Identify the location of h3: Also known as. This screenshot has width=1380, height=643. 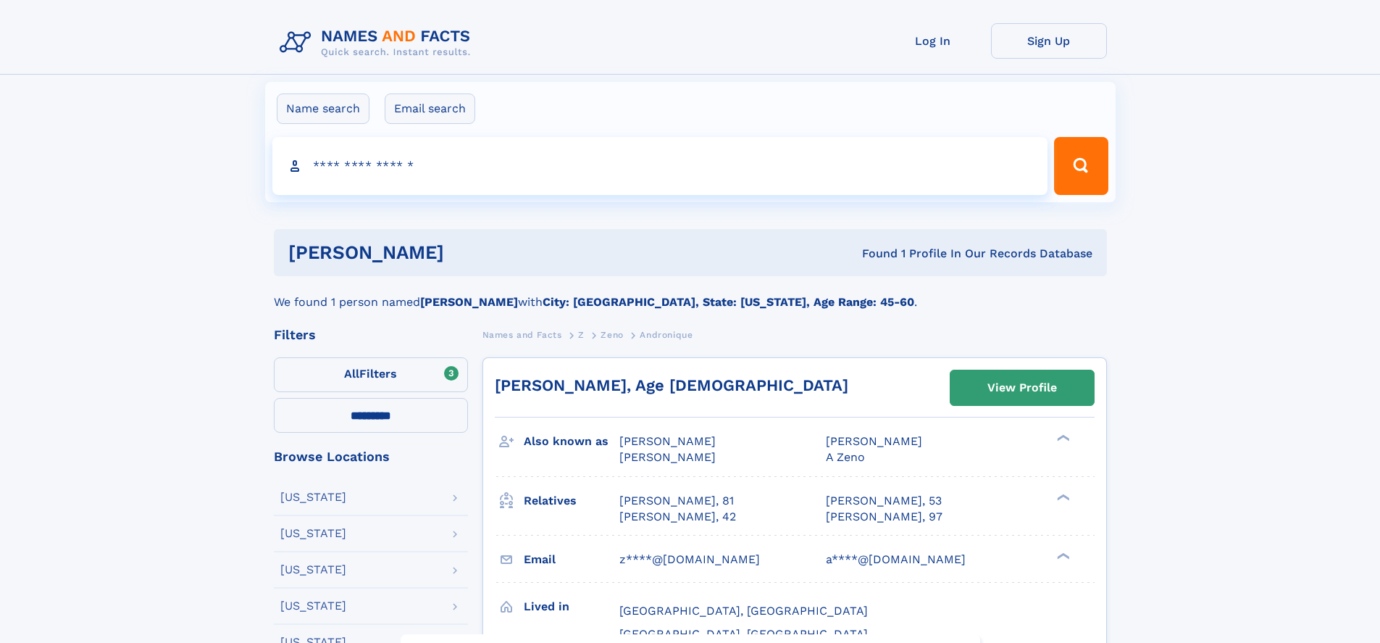
(572, 441).